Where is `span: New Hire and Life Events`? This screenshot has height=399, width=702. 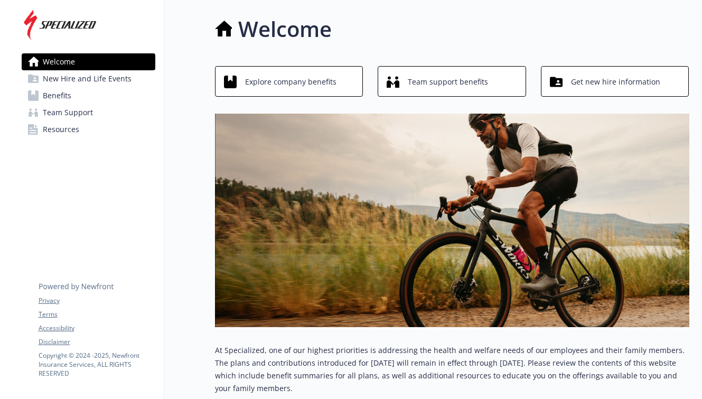 span: New Hire and Life Events is located at coordinates (87, 79).